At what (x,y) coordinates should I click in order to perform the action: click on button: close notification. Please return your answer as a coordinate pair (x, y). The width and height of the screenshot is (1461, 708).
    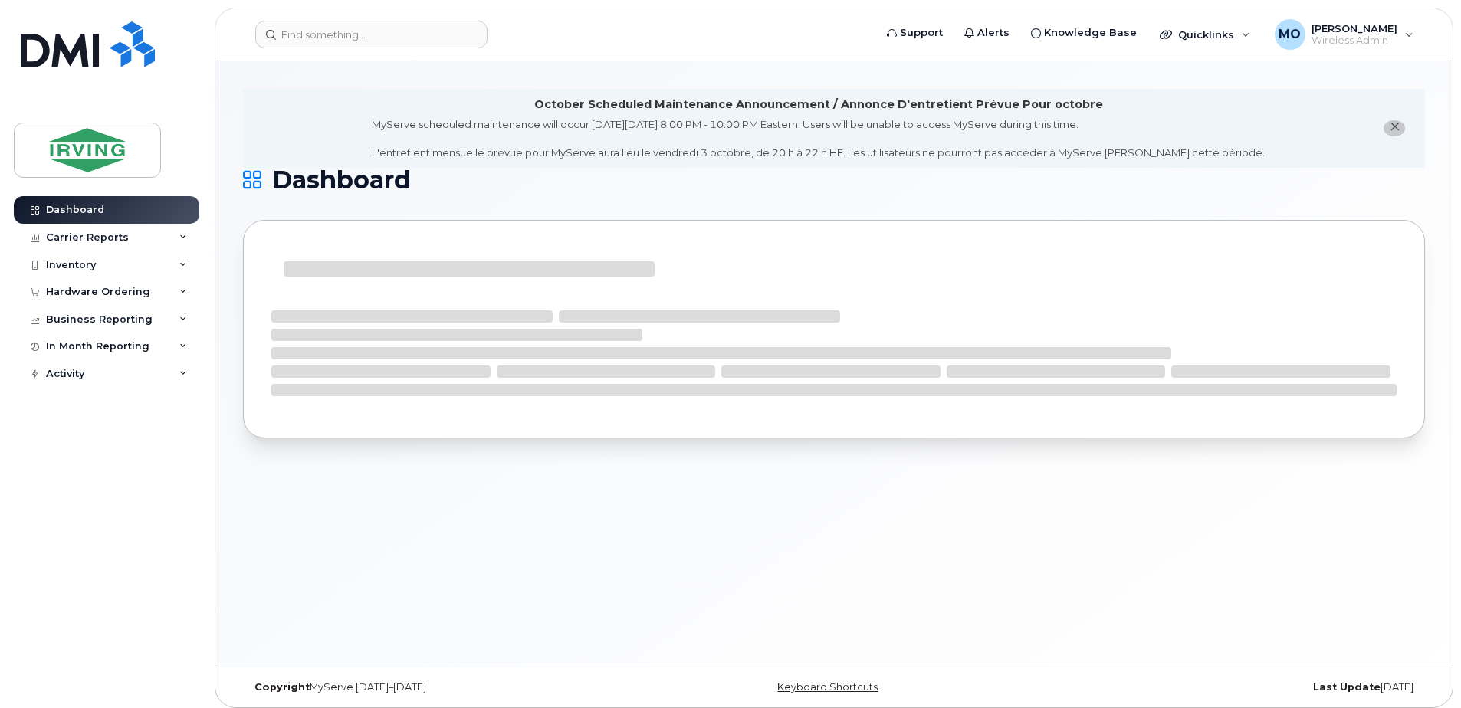
    Looking at the image, I should click on (1394, 128).